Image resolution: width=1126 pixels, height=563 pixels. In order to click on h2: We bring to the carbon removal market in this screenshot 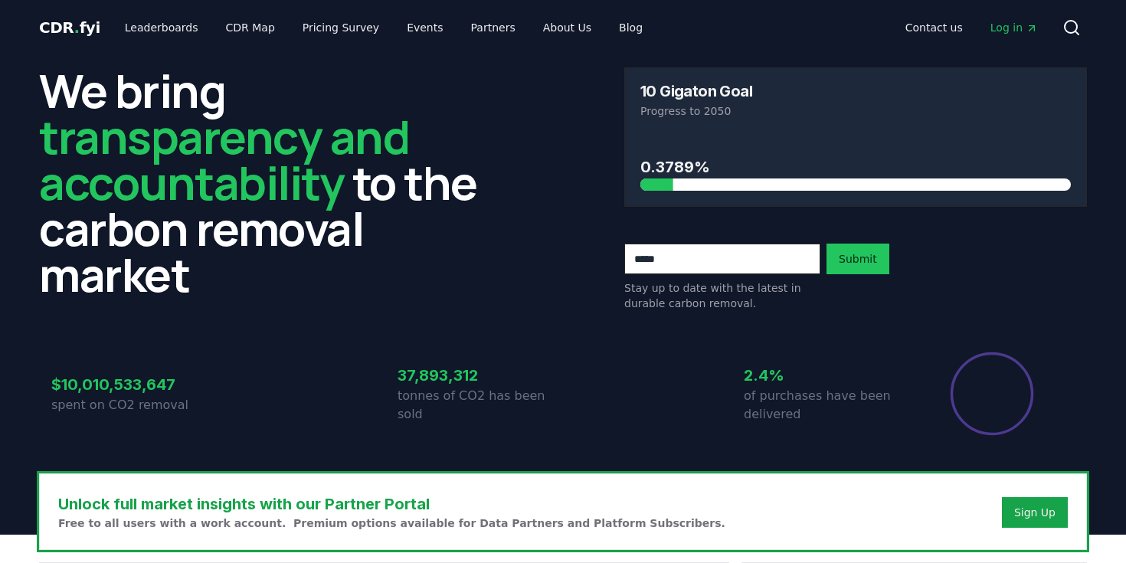, I will do `click(270, 182)`.